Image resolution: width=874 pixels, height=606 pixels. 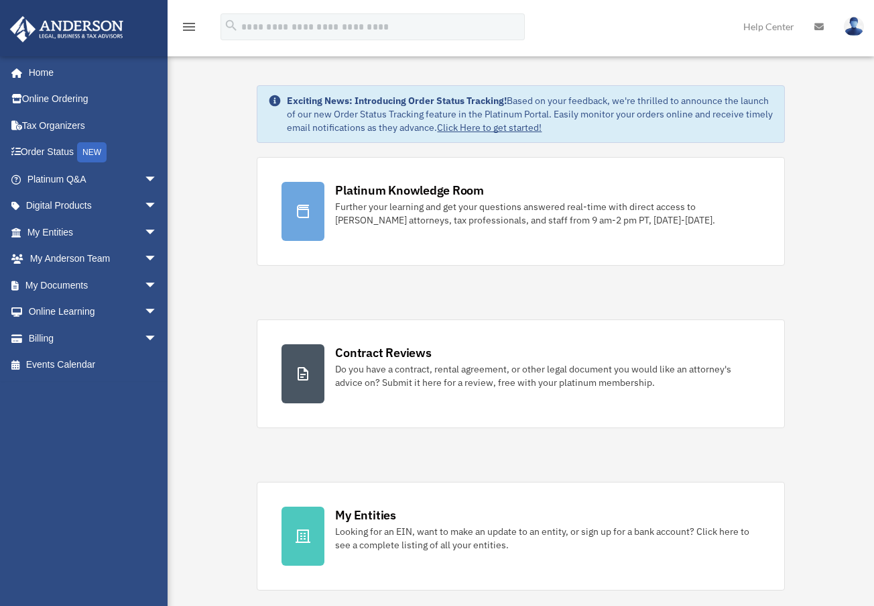 What do you see at coordinates (66, 29) in the screenshot?
I see `img: Anderson Advisors Platinum Portal` at bounding box center [66, 29].